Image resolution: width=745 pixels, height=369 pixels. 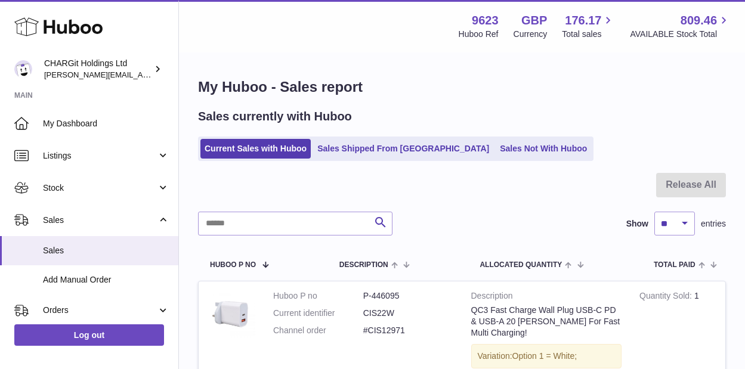 What do you see at coordinates (106, 280) in the screenshot?
I see `span: Add Manual Order` at bounding box center [106, 280].